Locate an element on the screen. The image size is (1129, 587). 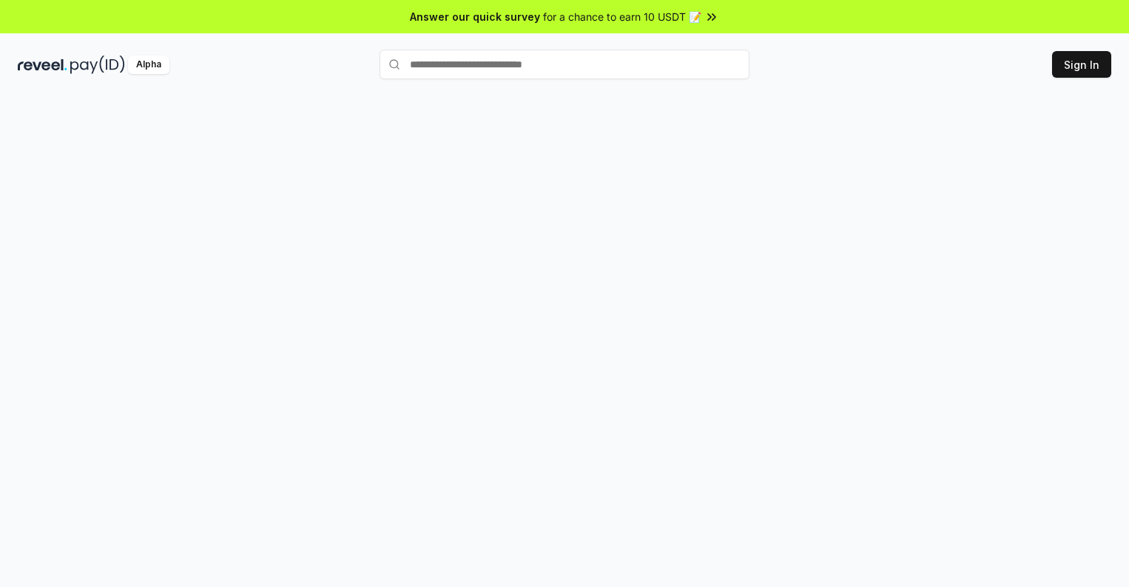
span: for a chance to earn 10 USDT 📝 is located at coordinates (622, 16).